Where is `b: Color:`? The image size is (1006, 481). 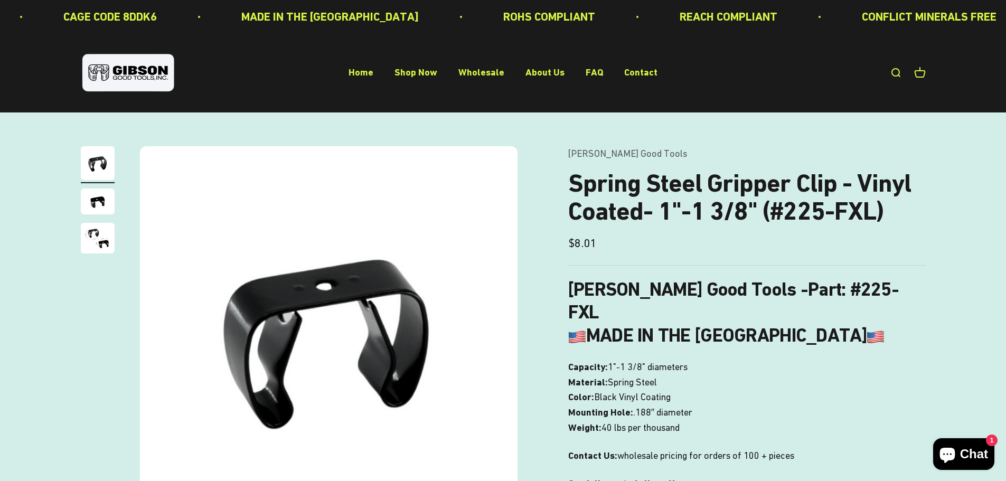 b: Color: is located at coordinates (581, 397).